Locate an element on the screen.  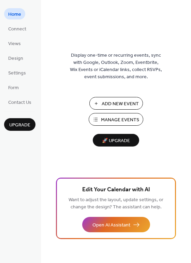
a: Settings is located at coordinates (17, 72).